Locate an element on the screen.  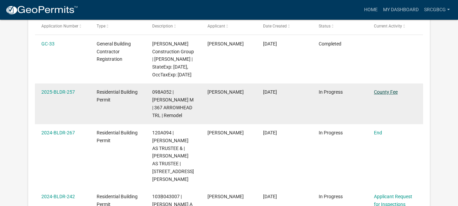
a: 2025-BLDR-257 is located at coordinates (58, 92).